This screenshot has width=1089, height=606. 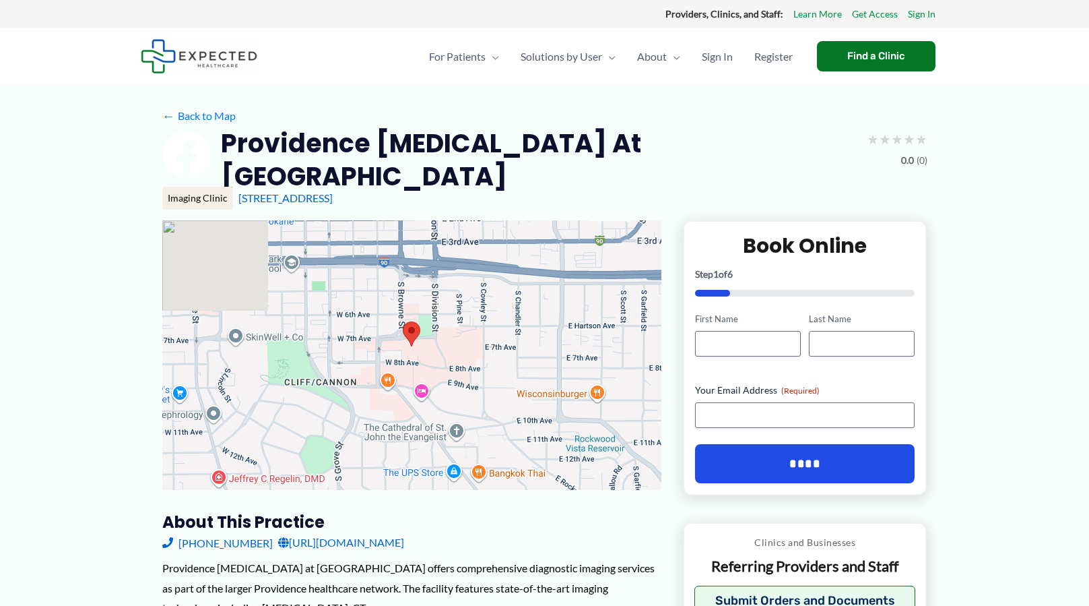 I want to click on img: Expected Healthcare Logo - side, dark font, small, so click(x=199, y=56).